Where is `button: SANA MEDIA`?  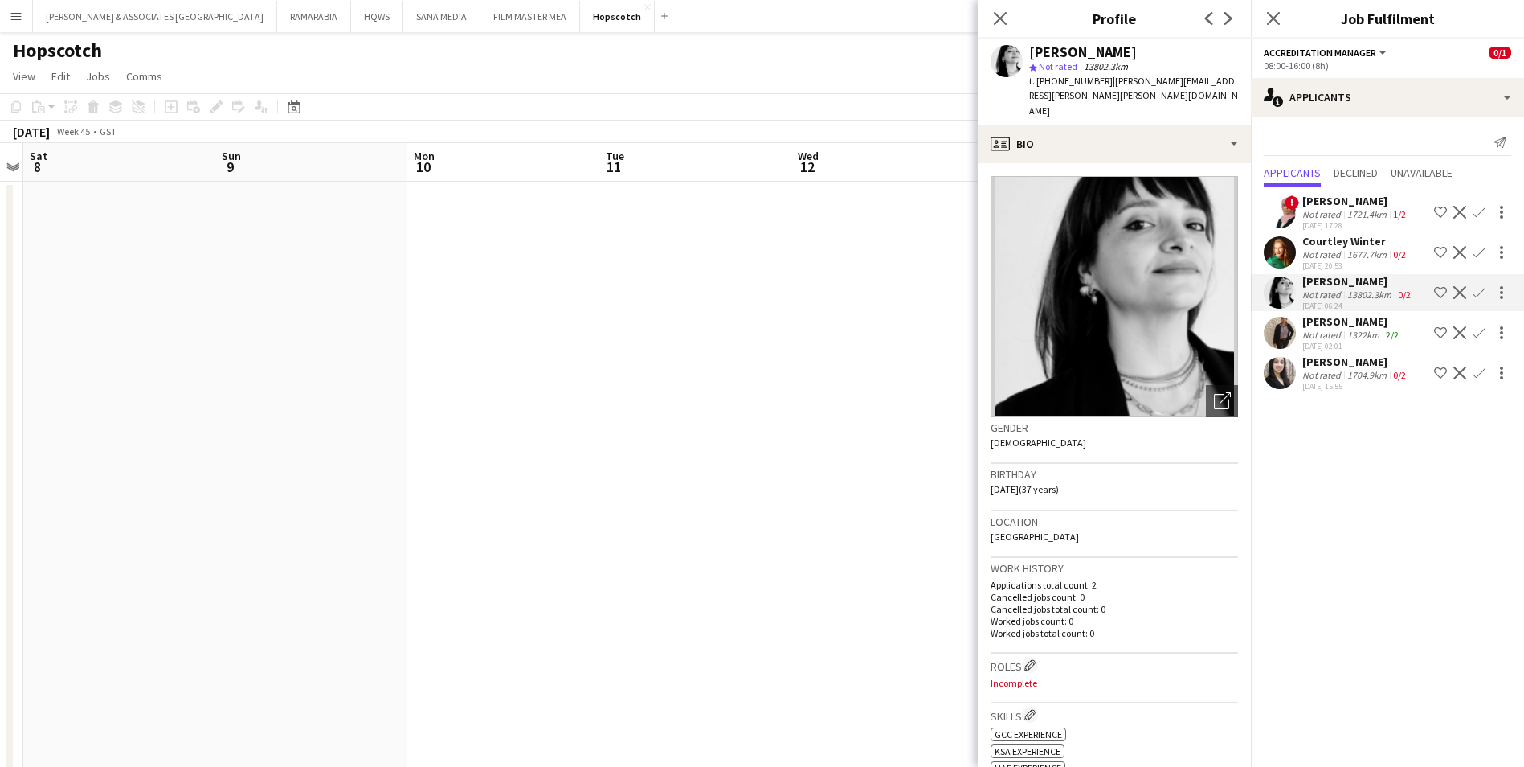 button: SANA MEDIA is located at coordinates (442, 16).